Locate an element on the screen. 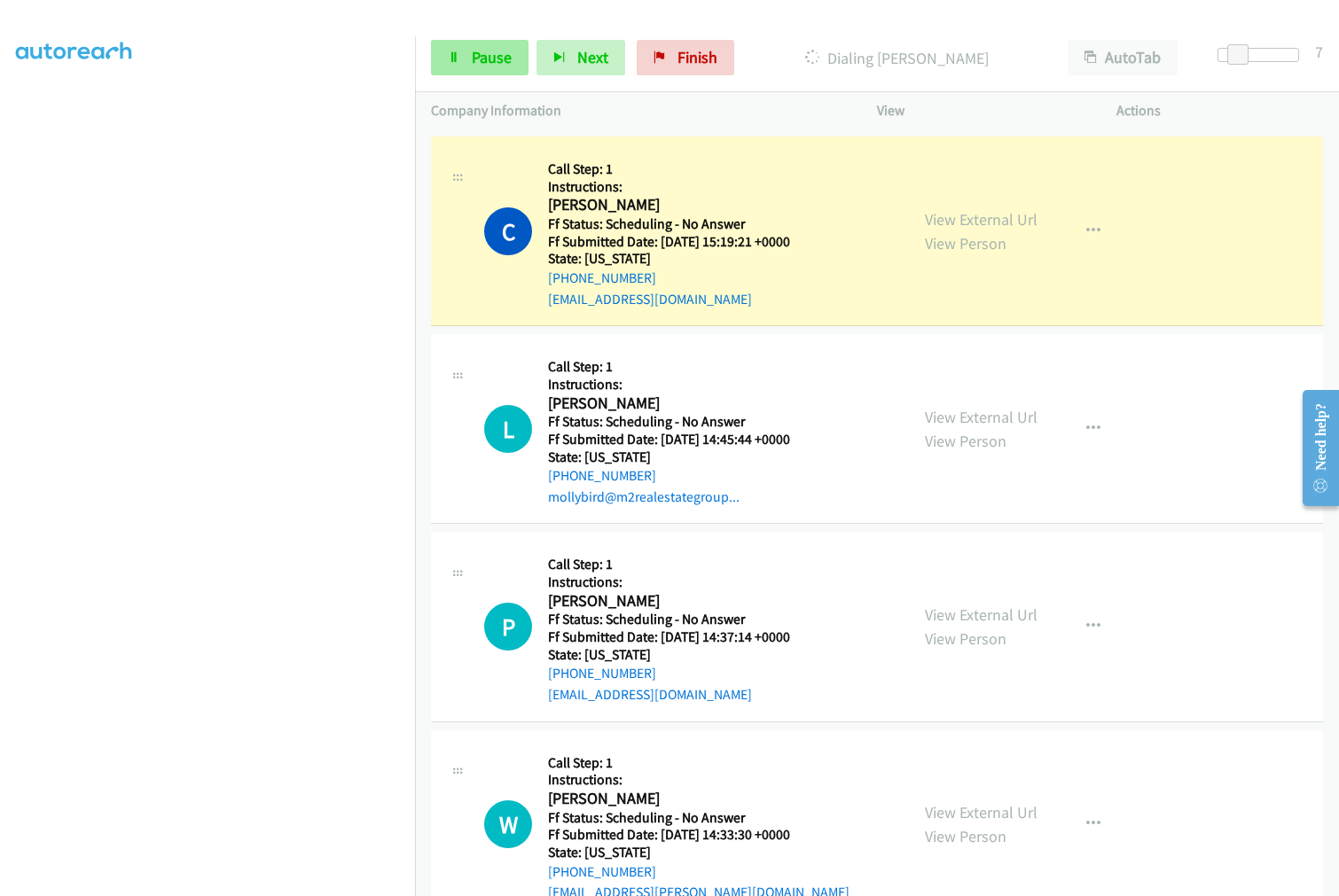  span: Finish is located at coordinates (697, 57).